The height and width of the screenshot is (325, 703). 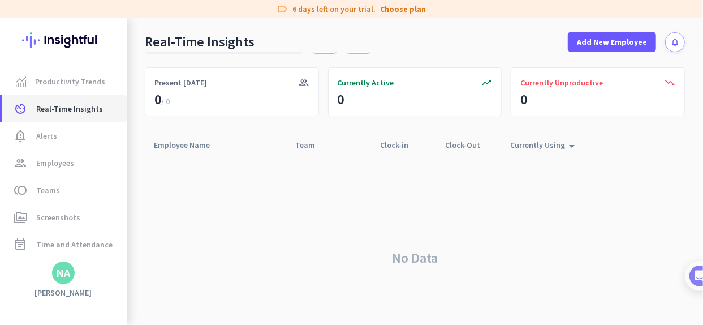 I want to click on a: perm_mediaScreenshots, so click(x=64, y=217).